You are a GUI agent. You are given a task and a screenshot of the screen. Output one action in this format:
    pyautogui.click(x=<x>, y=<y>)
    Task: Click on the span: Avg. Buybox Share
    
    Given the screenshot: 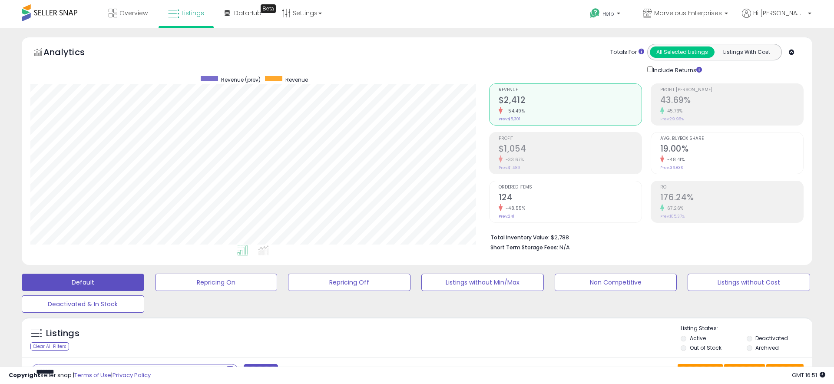 What is the action you would take?
    pyautogui.click(x=732, y=139)
    